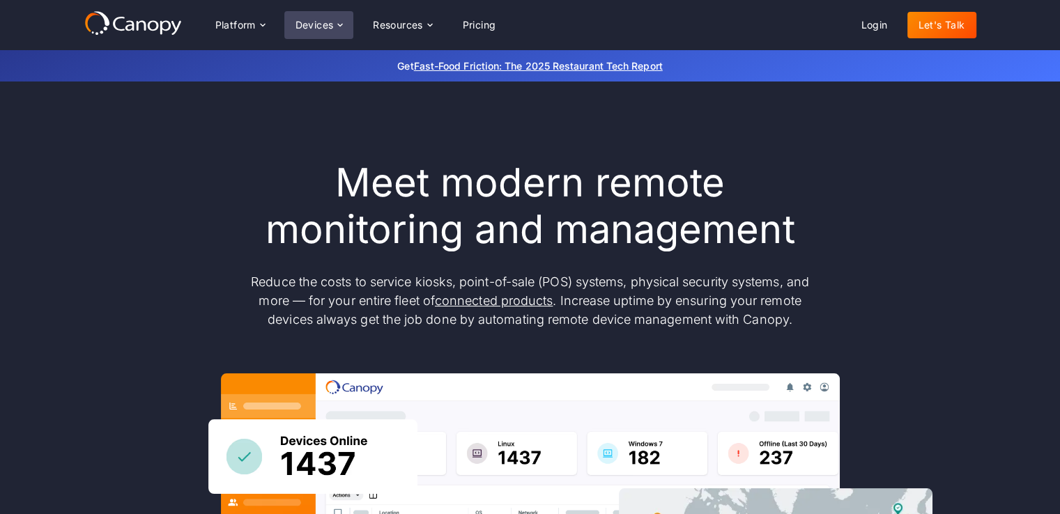 This screenshot has width=1060, height=514. I want to click on p: Get, so click(530, 66).